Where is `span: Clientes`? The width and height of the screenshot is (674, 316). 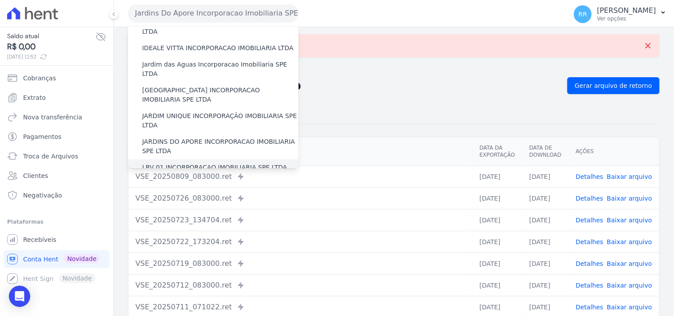 span: Clientes is located at coordinates (36, 176).